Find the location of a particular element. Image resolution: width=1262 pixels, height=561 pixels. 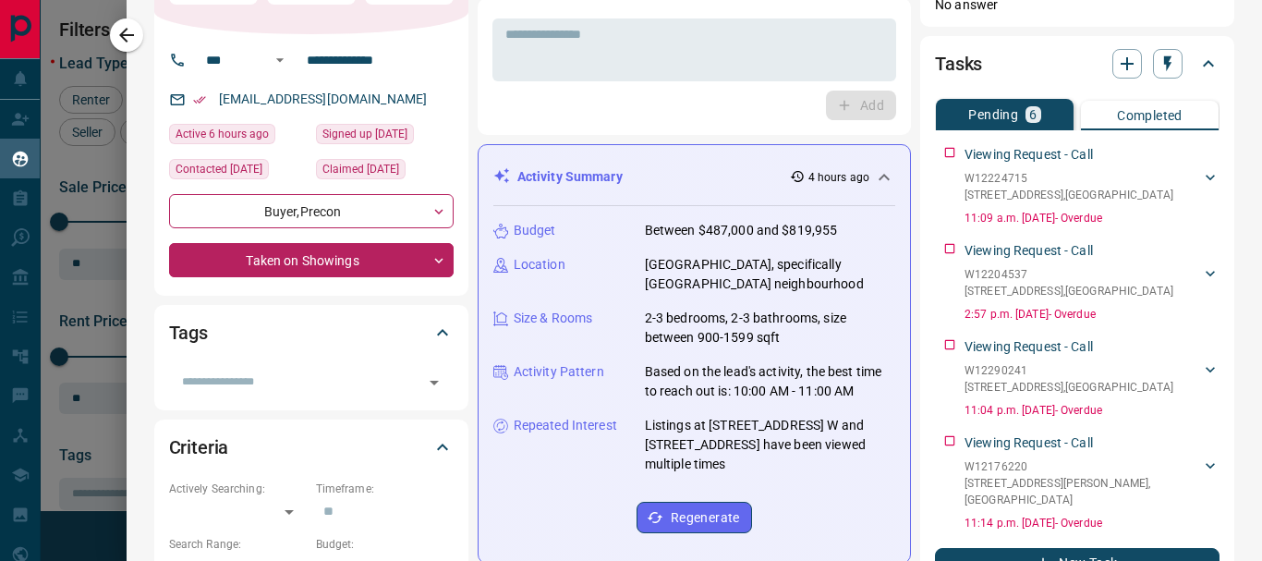

div: Tags is located at coordinates (311, 332).